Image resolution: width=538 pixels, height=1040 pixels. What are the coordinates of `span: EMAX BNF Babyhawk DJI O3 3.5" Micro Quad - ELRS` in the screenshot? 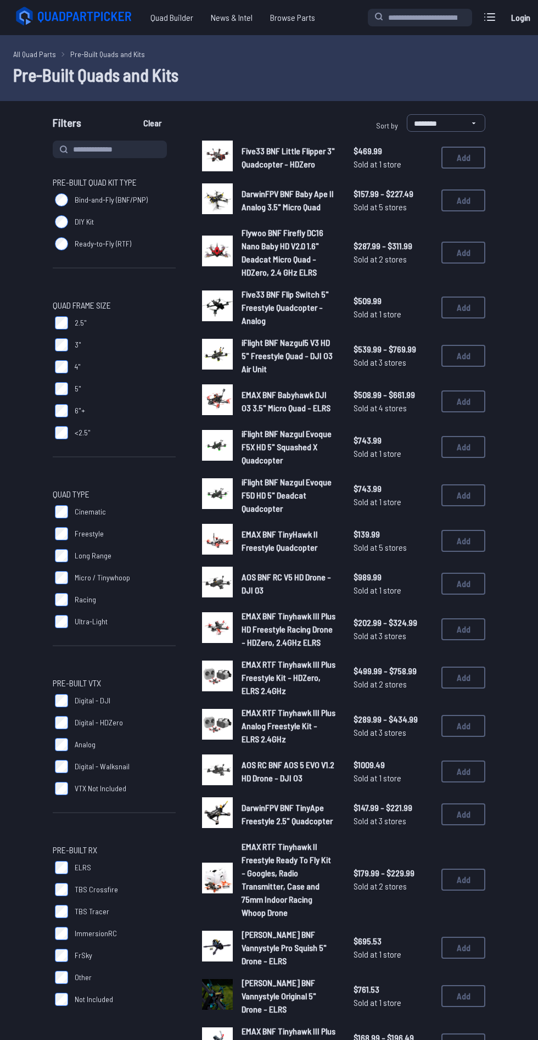 It's located at (286, 401).